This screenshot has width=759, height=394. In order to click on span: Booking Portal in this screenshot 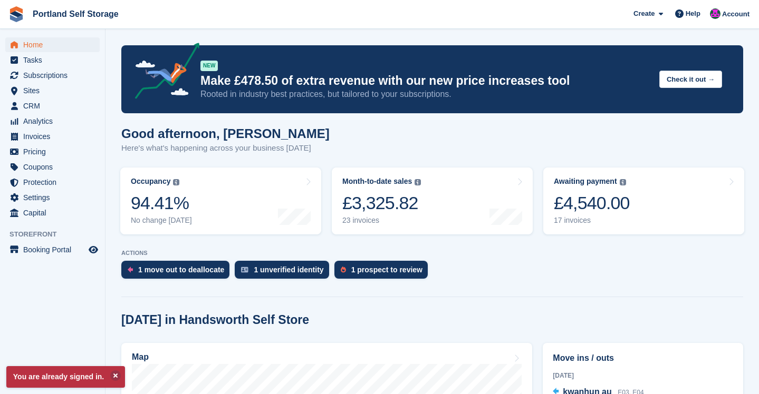, I will do `click(55, 250)`.